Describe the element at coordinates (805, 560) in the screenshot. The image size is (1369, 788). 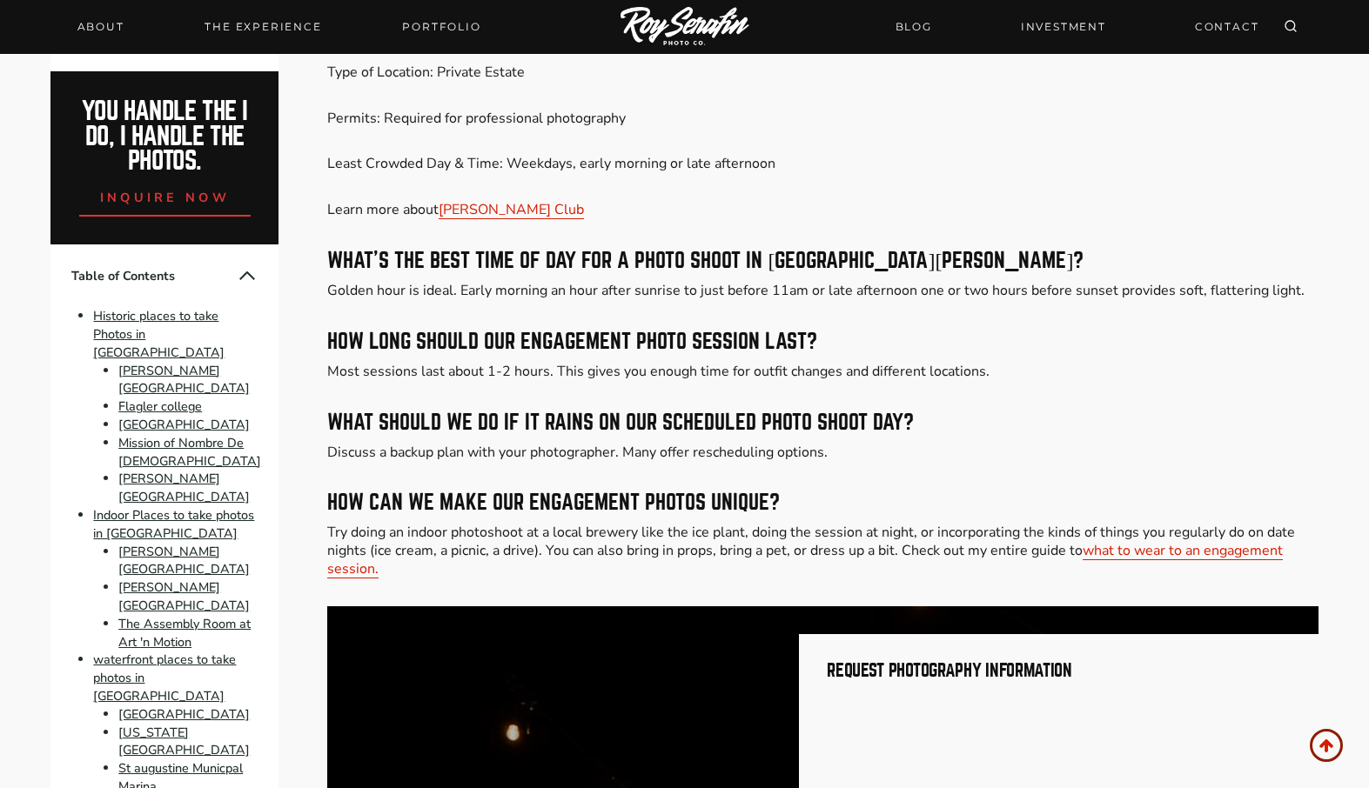
I see `a: what to wear to an engagement session.` at that location.